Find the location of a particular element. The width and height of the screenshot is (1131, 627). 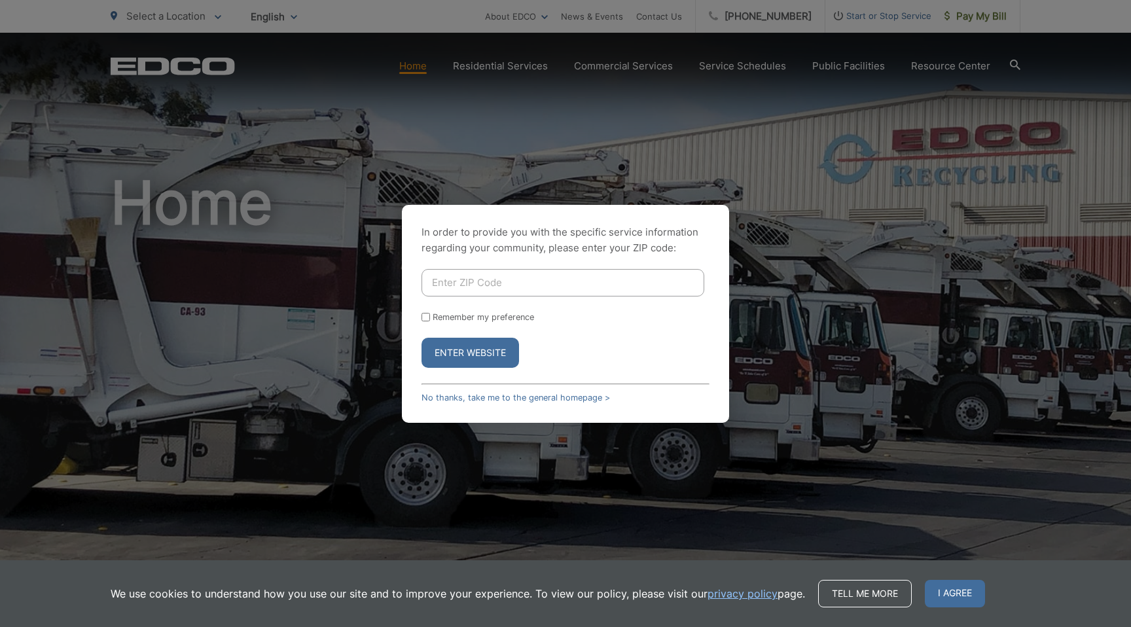

a: privacy policy is located at coordinates (742, 594).